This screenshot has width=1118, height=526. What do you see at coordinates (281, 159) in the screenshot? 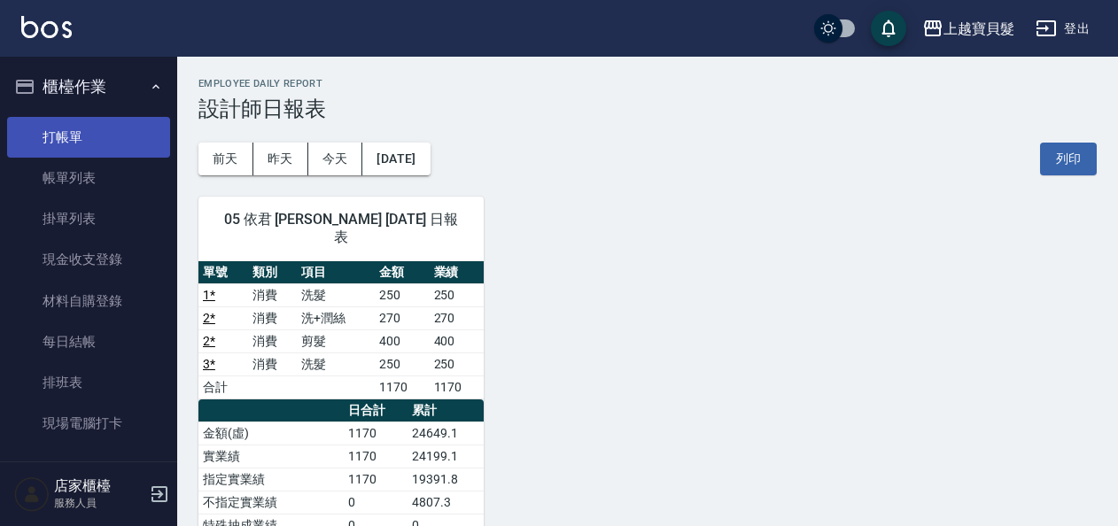
I see `button: 昨天` at bounding box center [281, 159].